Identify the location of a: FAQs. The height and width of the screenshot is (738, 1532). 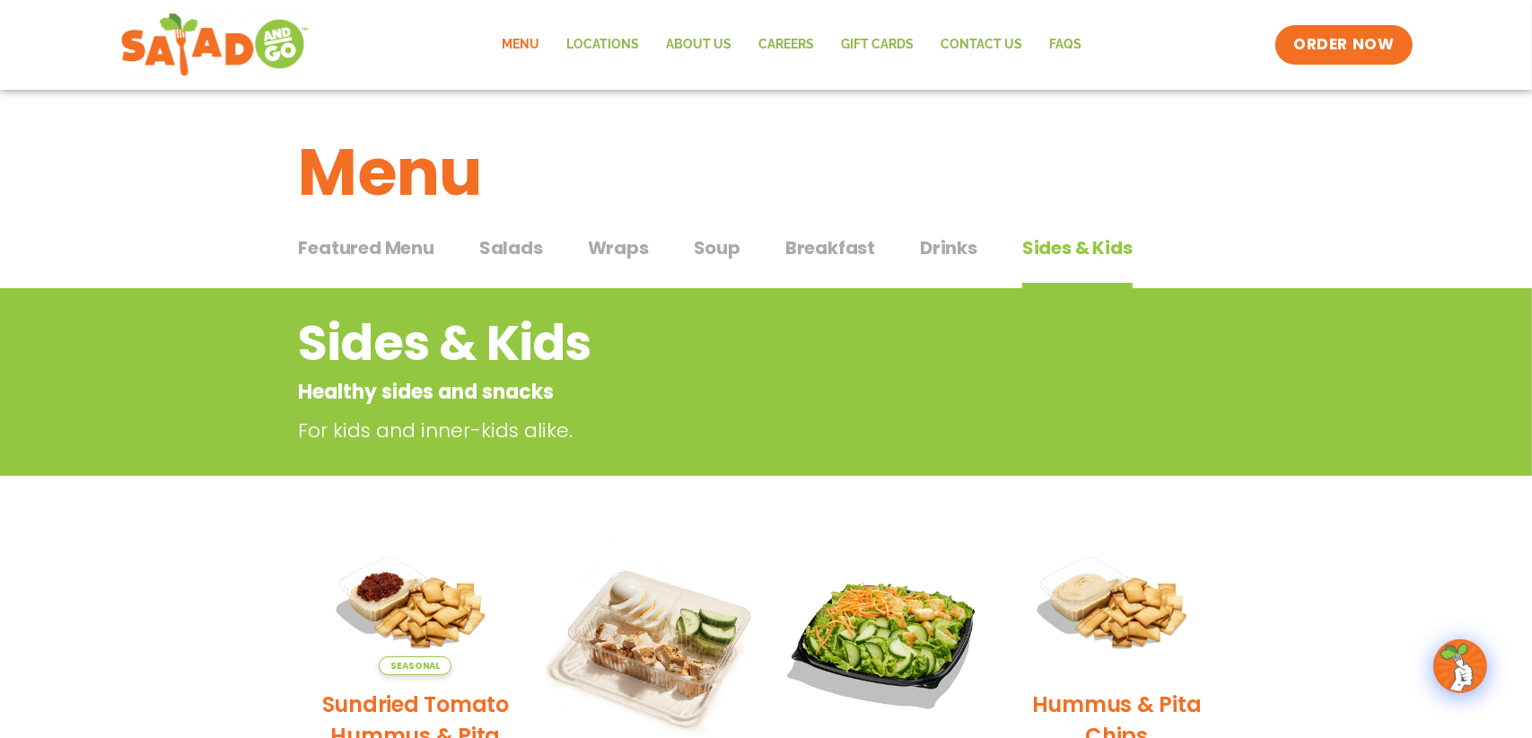
(1066, 45).